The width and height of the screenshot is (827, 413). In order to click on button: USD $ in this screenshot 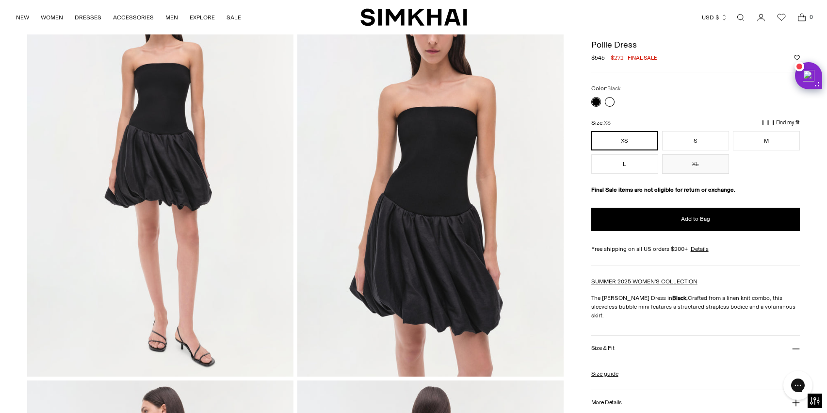, I will do `click(714, 17)`.